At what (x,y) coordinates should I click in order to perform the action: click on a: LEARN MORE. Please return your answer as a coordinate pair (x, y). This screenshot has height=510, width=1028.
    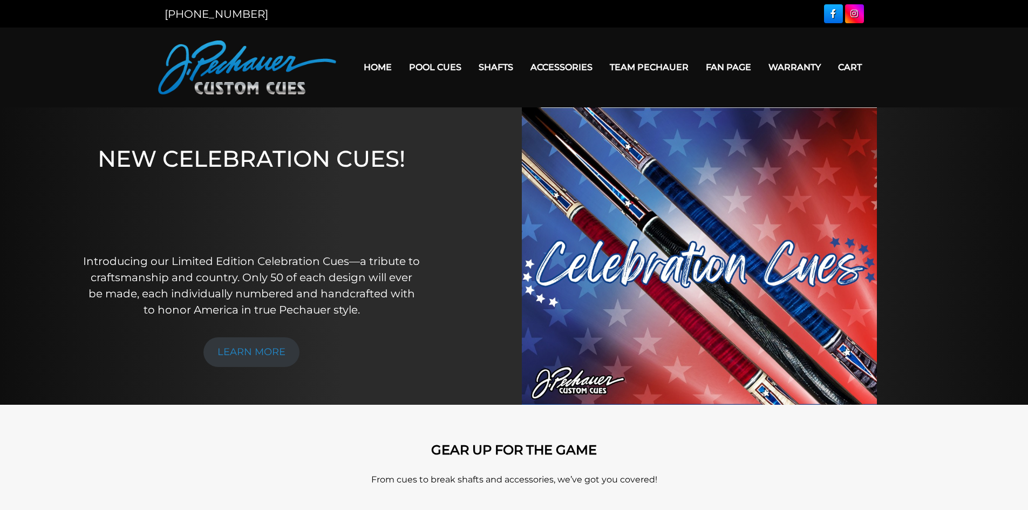
    Looking at the image, I should click on (252, 352).